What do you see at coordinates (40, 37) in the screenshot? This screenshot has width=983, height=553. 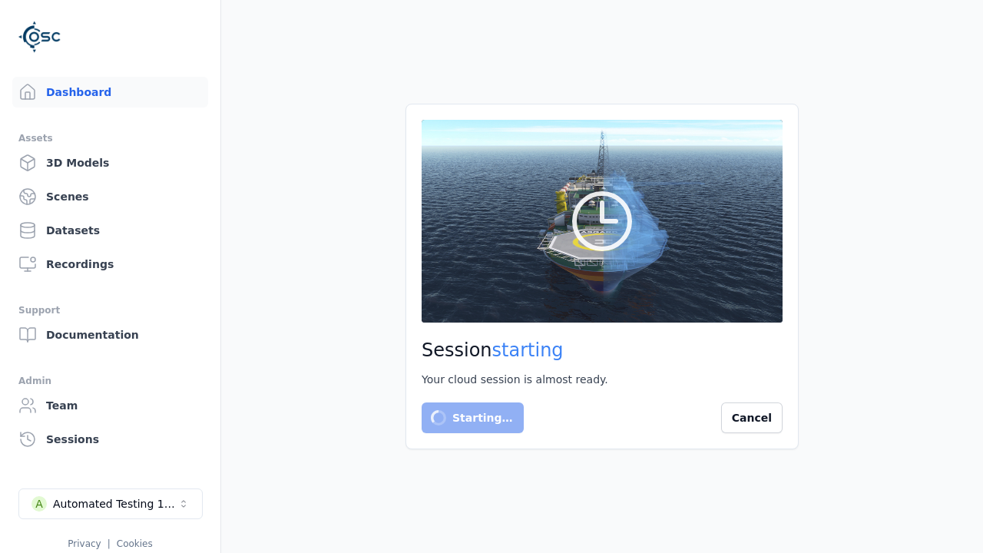 I see `img: Logo` at bounding box center [40, 37].